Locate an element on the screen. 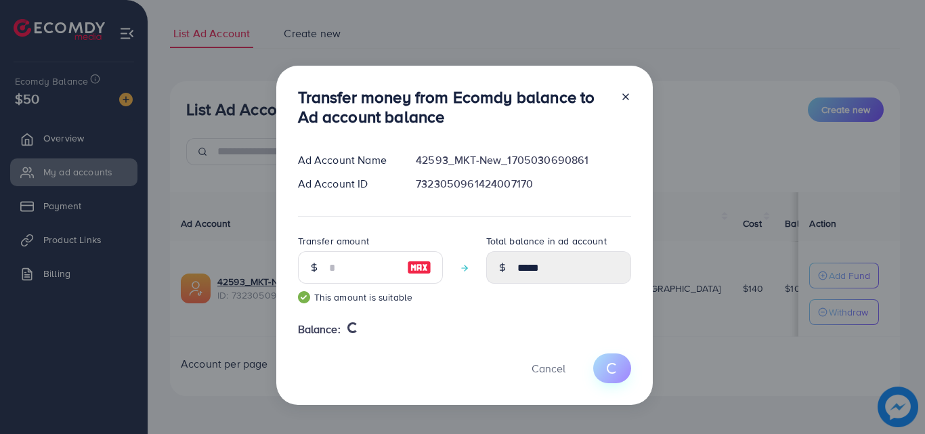 This screenshot has height=434, width=925. img: guide is located at coordinates (304, 297).